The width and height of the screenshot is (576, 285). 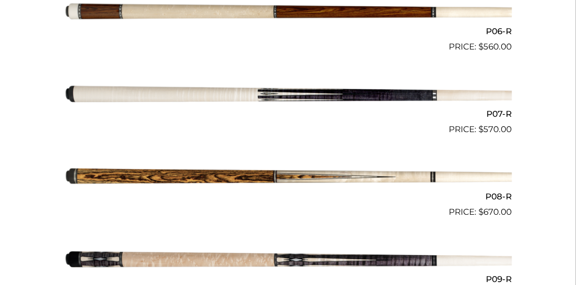 What do you see at coordinates (288, 95) in the screenshot?
I see `img: P07-R` at bounding box center [288, 95].